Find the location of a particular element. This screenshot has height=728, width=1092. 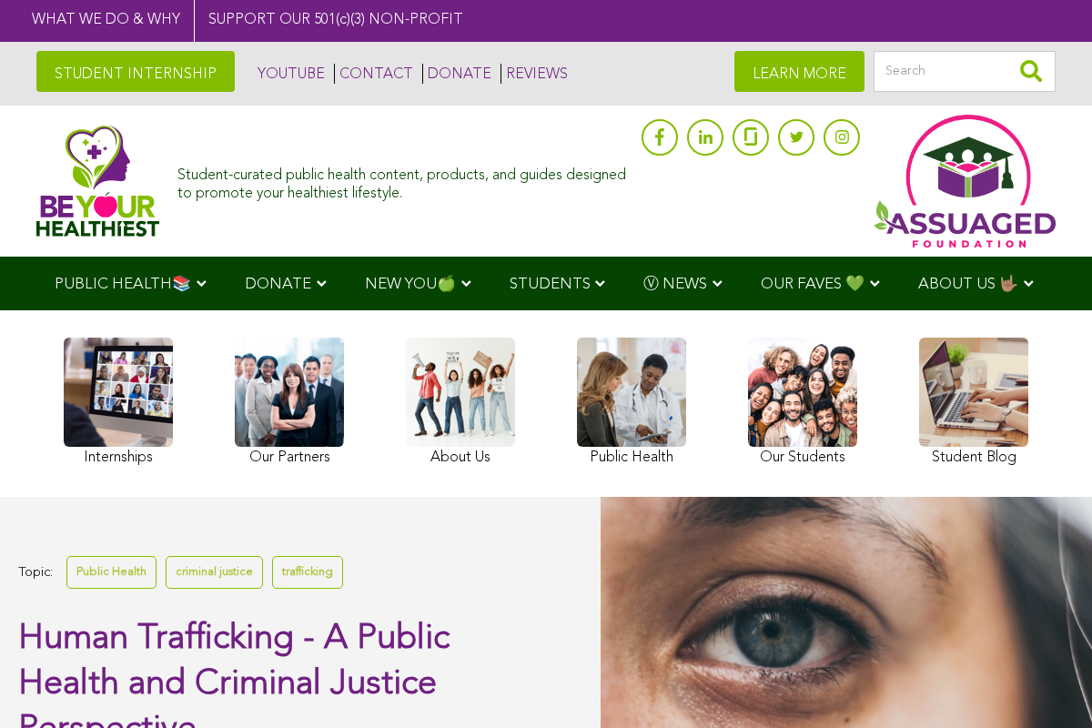

span: Ⓥ NEWS is located at coordinates (676, 284).